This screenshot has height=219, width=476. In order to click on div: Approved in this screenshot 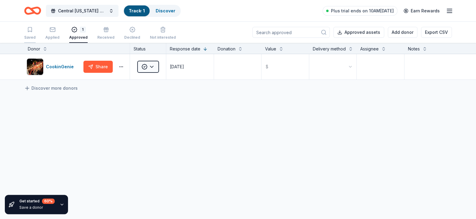, I will do `click(78, 37)`.